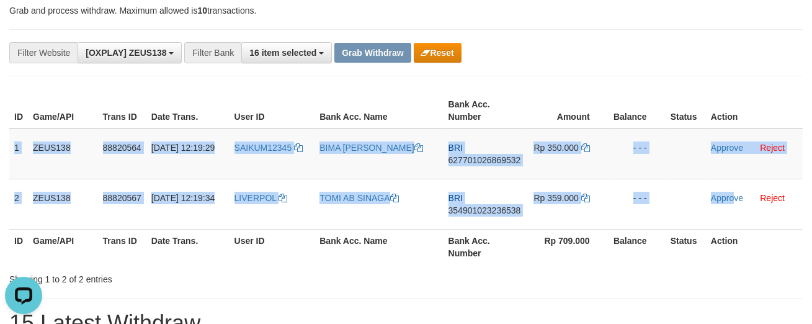 This screenshot has width=812, height=324. What do you see at coordinates (586, 148) in the screenshot?
I see `a: Copy 350000 to clipboard` at bounding box center [586, 148].